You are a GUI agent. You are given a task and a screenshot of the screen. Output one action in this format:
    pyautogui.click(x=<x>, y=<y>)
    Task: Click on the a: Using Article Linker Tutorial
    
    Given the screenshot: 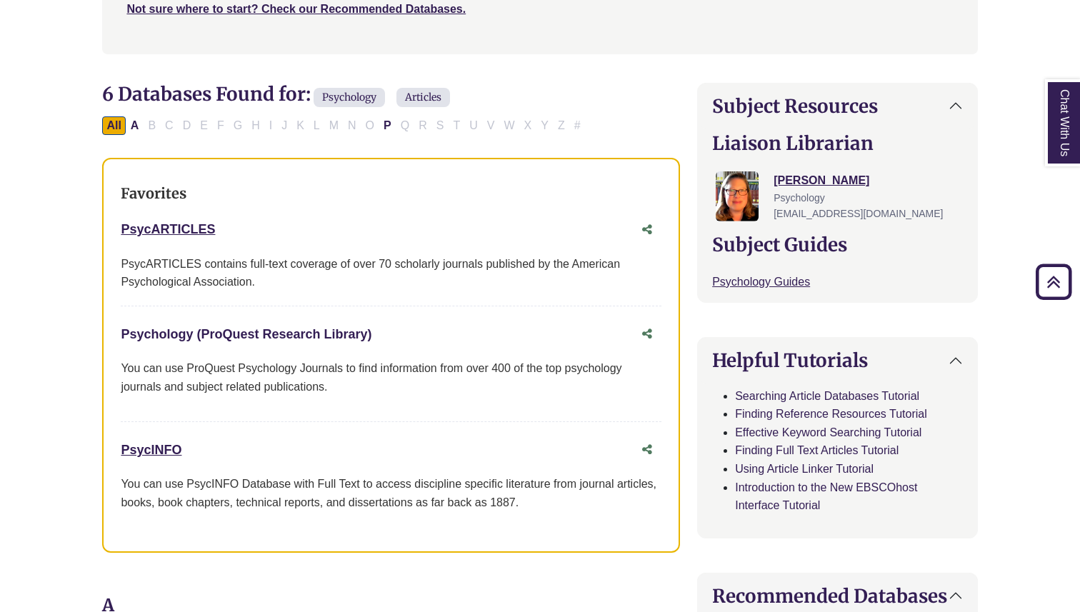 What is the action you would take?
    pyautogui.click(x=804, y=469)
    